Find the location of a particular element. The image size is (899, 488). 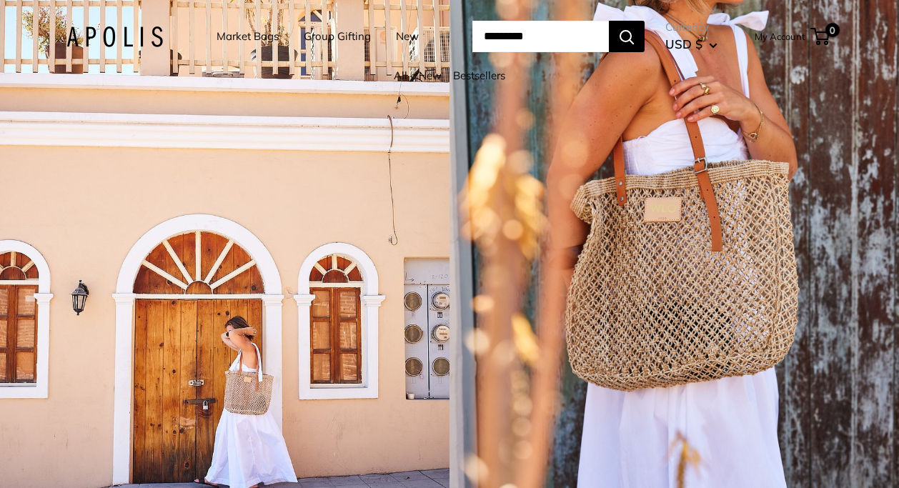

a: All is located at coordinates (400, 75).